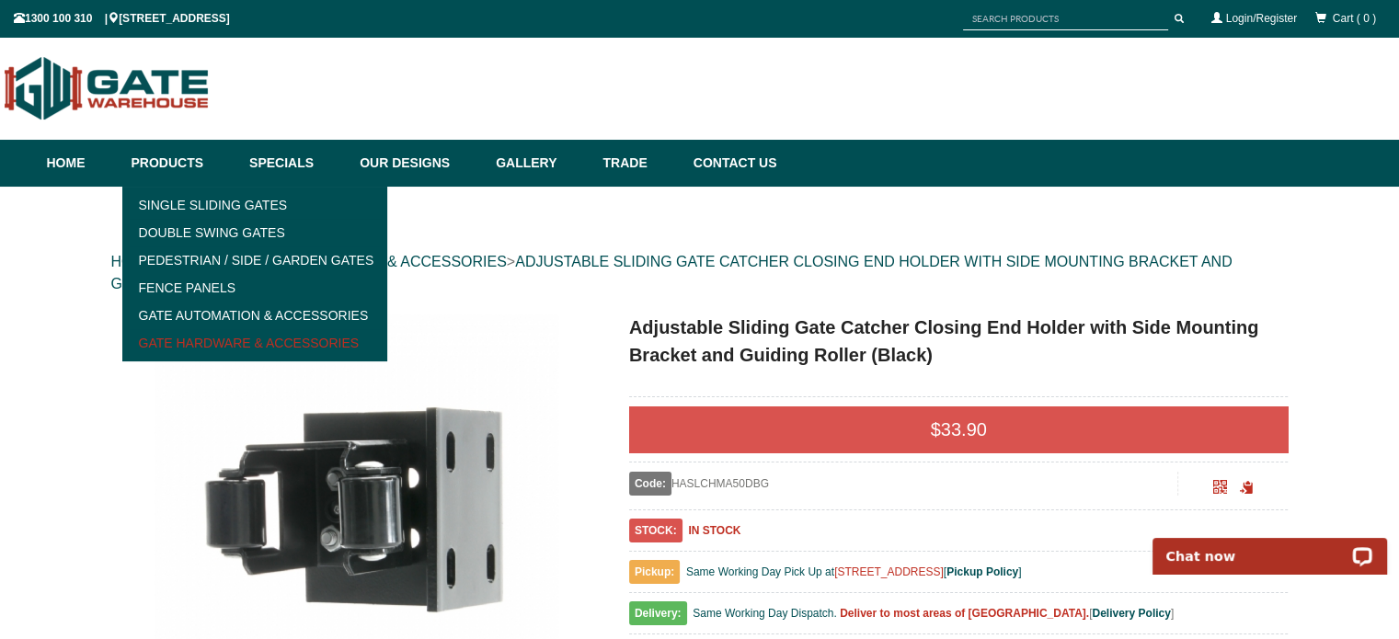 This screenshot has height=639, width=1399. Describe the element at coordinates (714, 531) in the screenshot. I see `b: IN STOCK` at that location.